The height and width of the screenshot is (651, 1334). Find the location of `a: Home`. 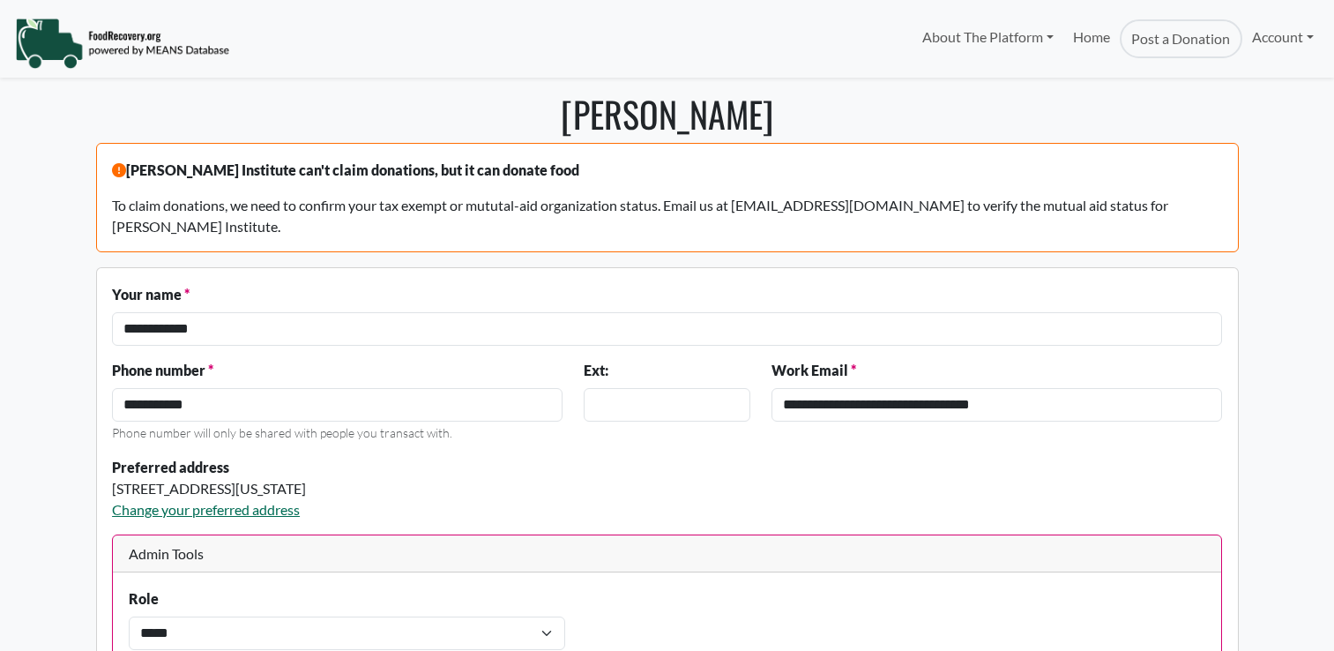

a: Home is located at coordinates (1091, 39).